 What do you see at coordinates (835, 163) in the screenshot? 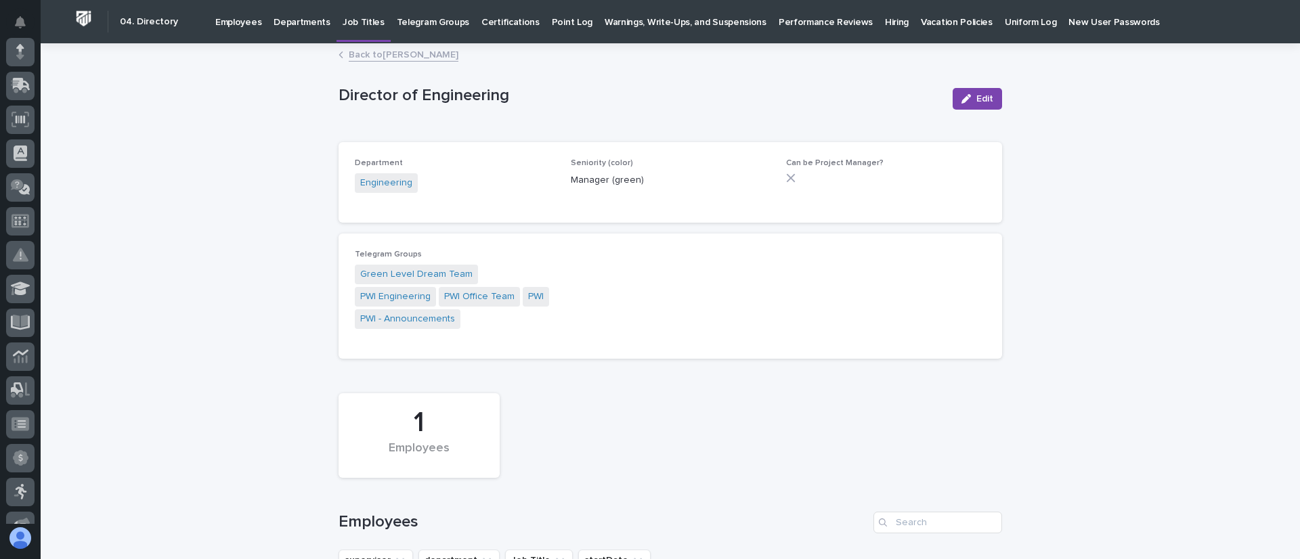
I see `span: Can be Project Manager?` at bounding box center [835, 163].